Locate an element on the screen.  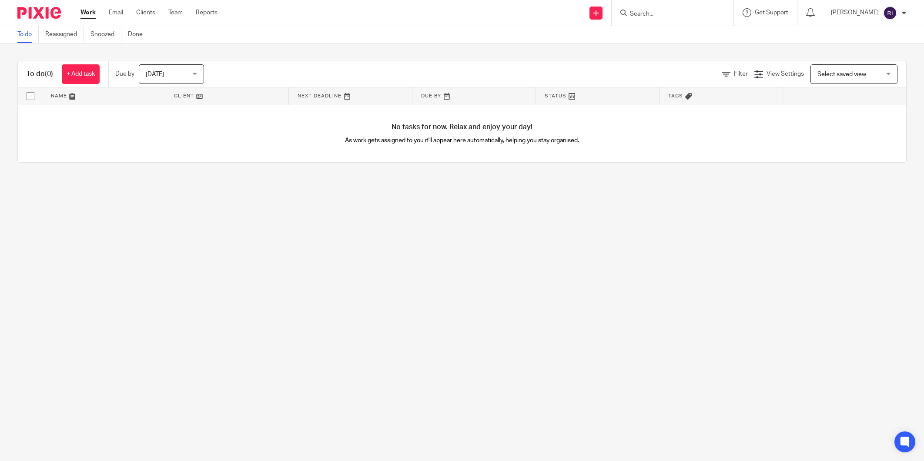
a: Done is located at coordinates (138, 34).